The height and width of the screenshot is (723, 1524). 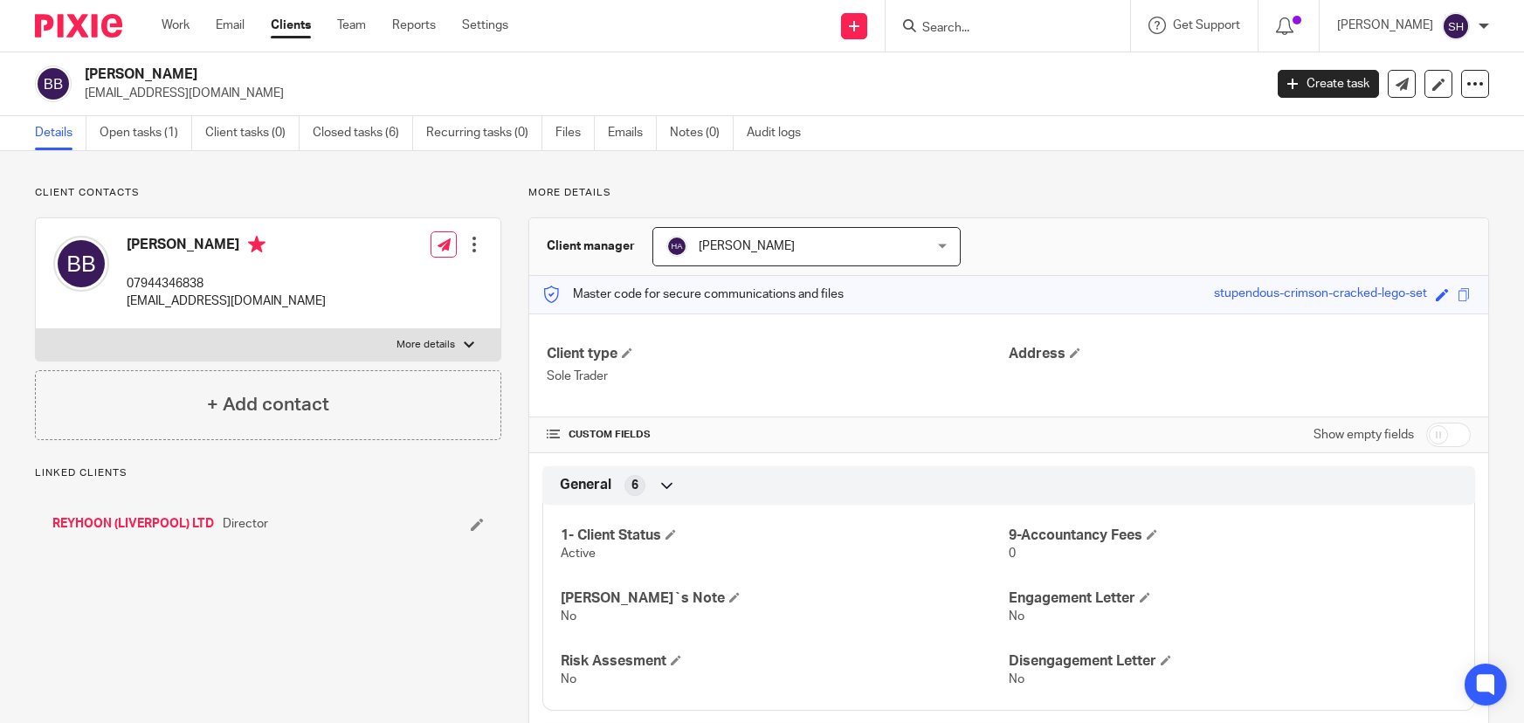 I want to click on h4: 9-Accountancy Fees, so click(x=1232, y=535).